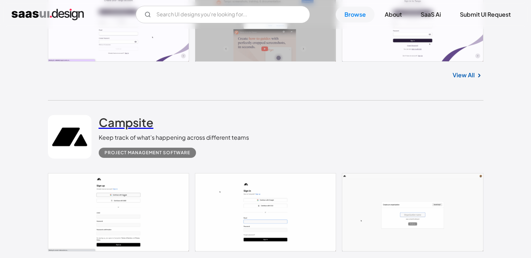 This screenshot has height=258, width=531. Describe the element at coordinates (431, 15) in the screenshot. I see `a: SaaS Ai` at that location.